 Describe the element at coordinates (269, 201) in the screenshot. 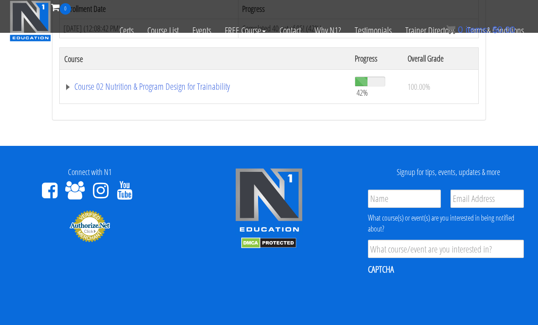

I see `img: n1-edu-logo` at that location.